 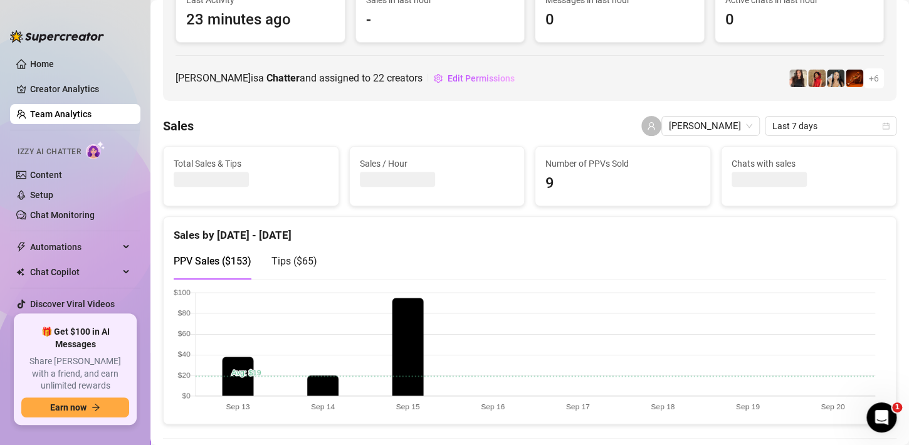 What do you see at coordinates (798, 78) in the screenshot?
I see `img: diandradelgado` at bounding box center [798, 78].